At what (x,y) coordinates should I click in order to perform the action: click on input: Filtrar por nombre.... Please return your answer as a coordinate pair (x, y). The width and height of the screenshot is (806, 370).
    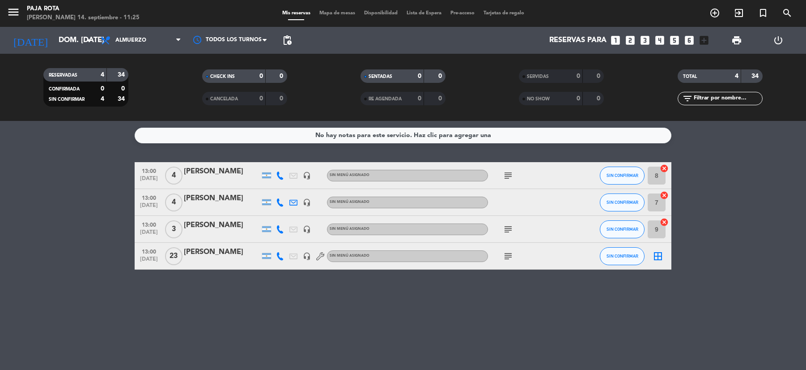
    Looking at the image, I should click on (727, 98).